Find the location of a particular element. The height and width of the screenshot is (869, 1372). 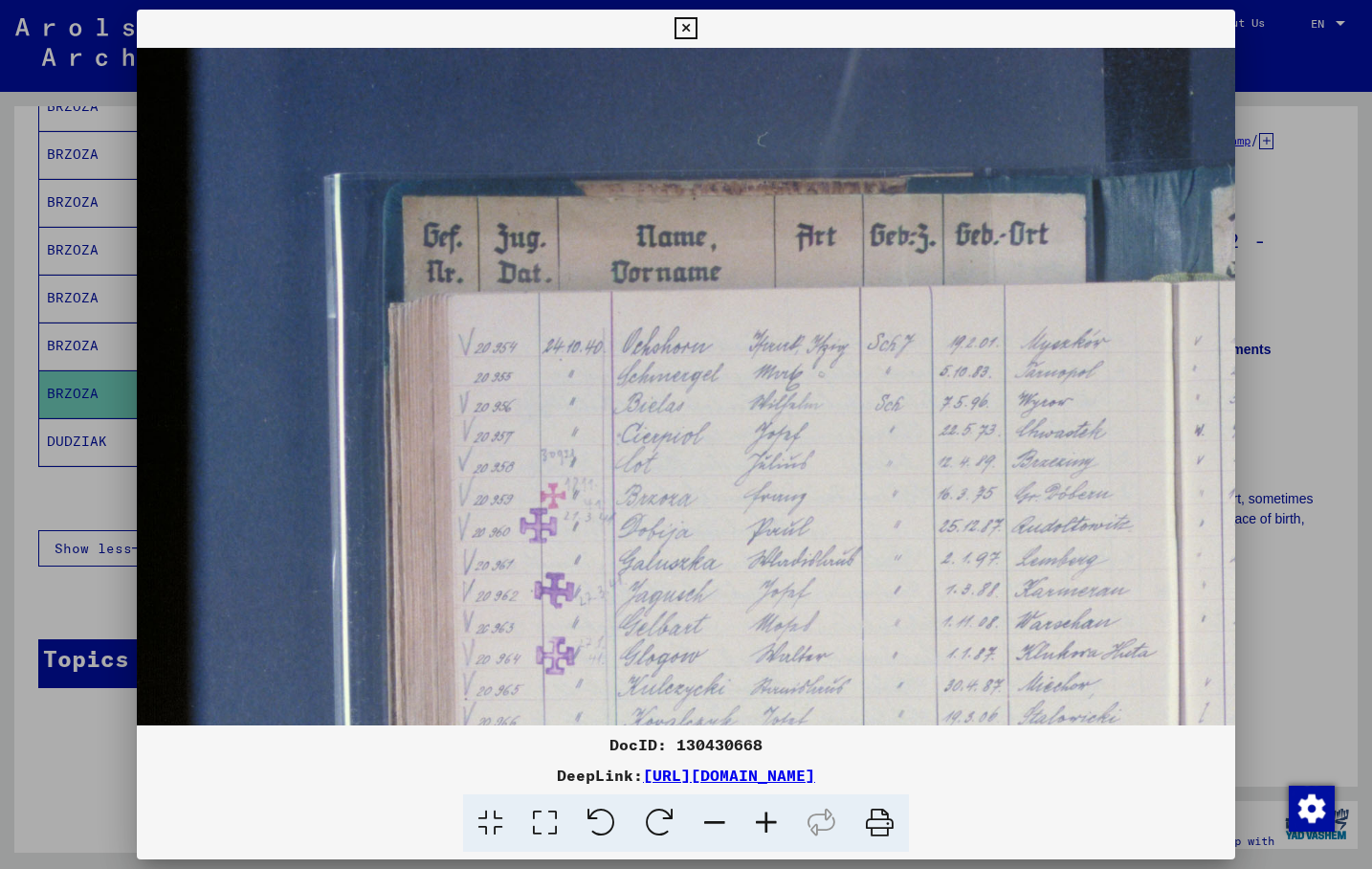

div: Change consent is located at coordinates (1310, 807).